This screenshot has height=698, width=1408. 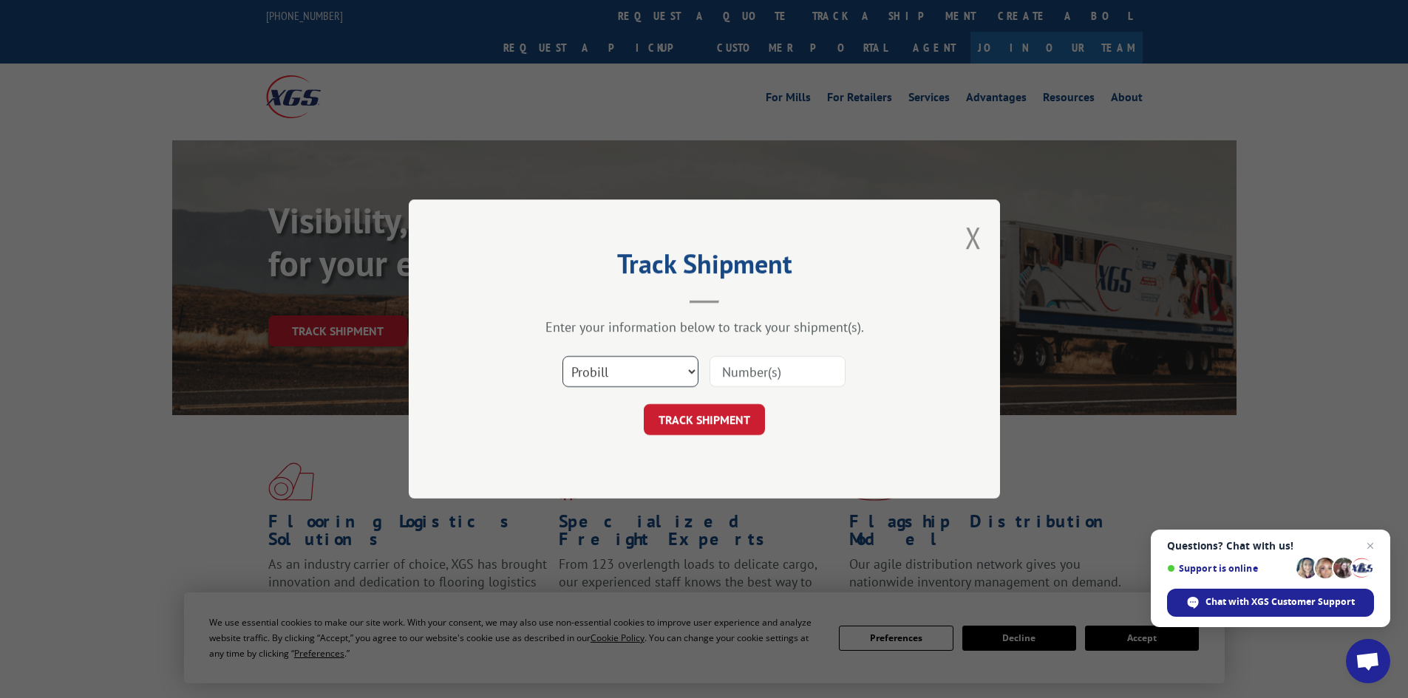 I want to click on div: Enter your information below to track your shipment(s)., so click(x=704, y=327).